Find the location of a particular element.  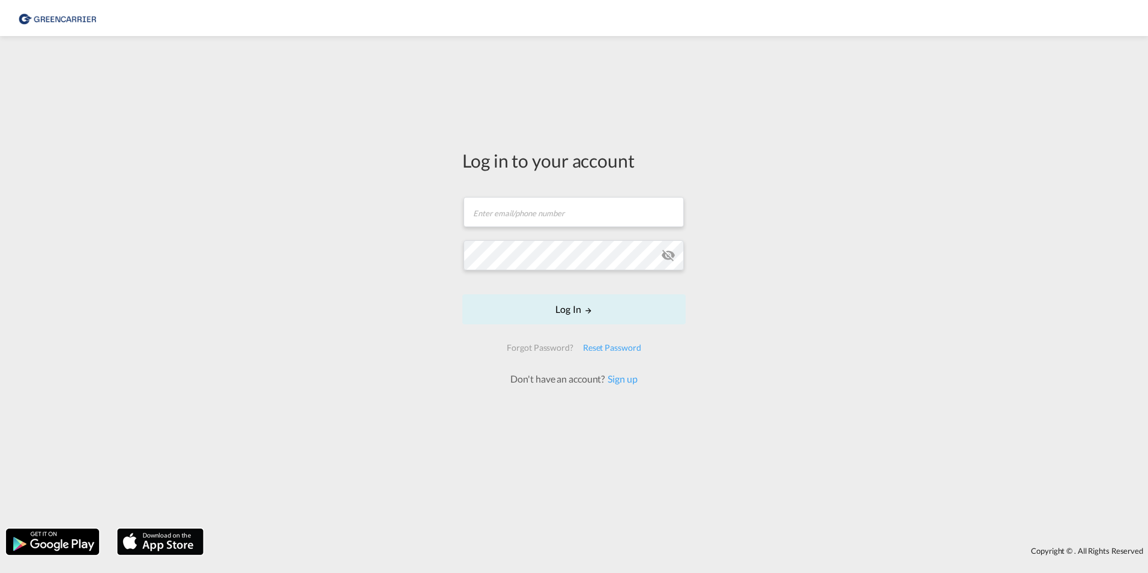

div: Don't have an account? is located at coordinates (574, 379).